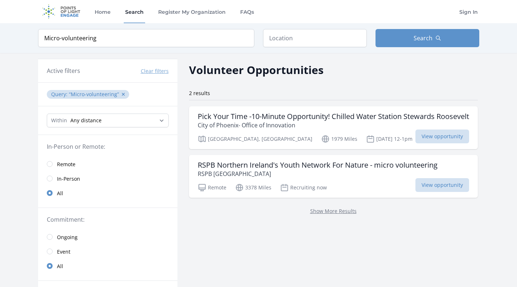 This screenshot has width=517, height=287. What do you see at coordinates (317, 165) in the screenshot?
I see `h3: RSPB Northern Ireland's Youth Network For Nature - micro volunteering` at bounding box center [317, 165].